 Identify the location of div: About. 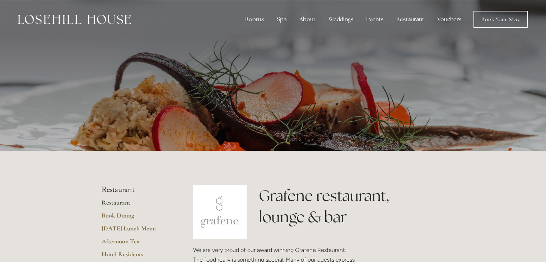
(308, 19).